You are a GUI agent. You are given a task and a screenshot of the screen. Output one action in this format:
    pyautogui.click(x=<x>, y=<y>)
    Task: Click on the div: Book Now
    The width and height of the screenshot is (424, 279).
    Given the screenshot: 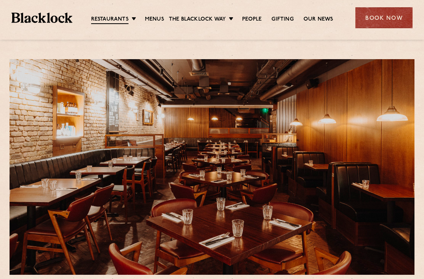 What is the action you would take?
    pyautogui.click(x=384, y=18)
    